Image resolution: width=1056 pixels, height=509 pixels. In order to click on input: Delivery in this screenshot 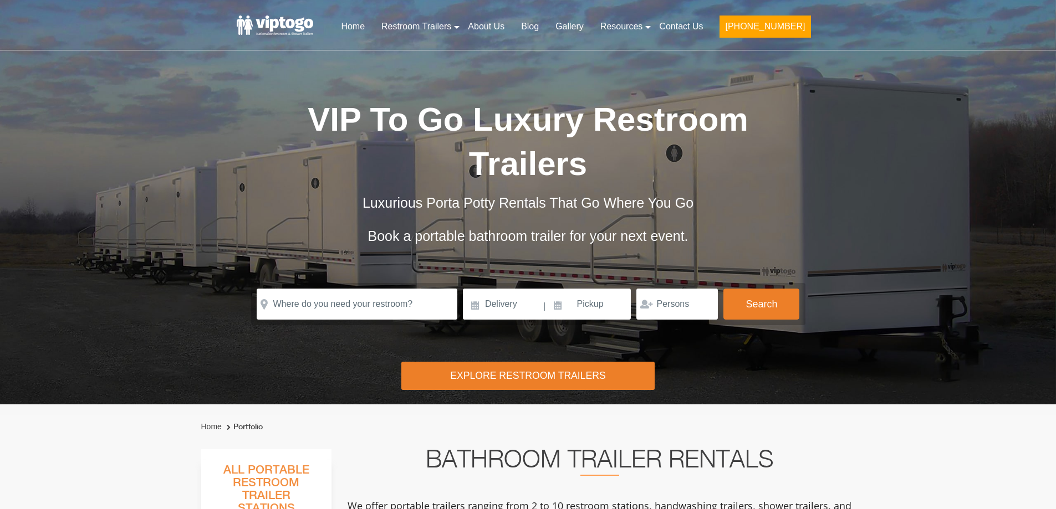, I will do `click(502, 304)`.